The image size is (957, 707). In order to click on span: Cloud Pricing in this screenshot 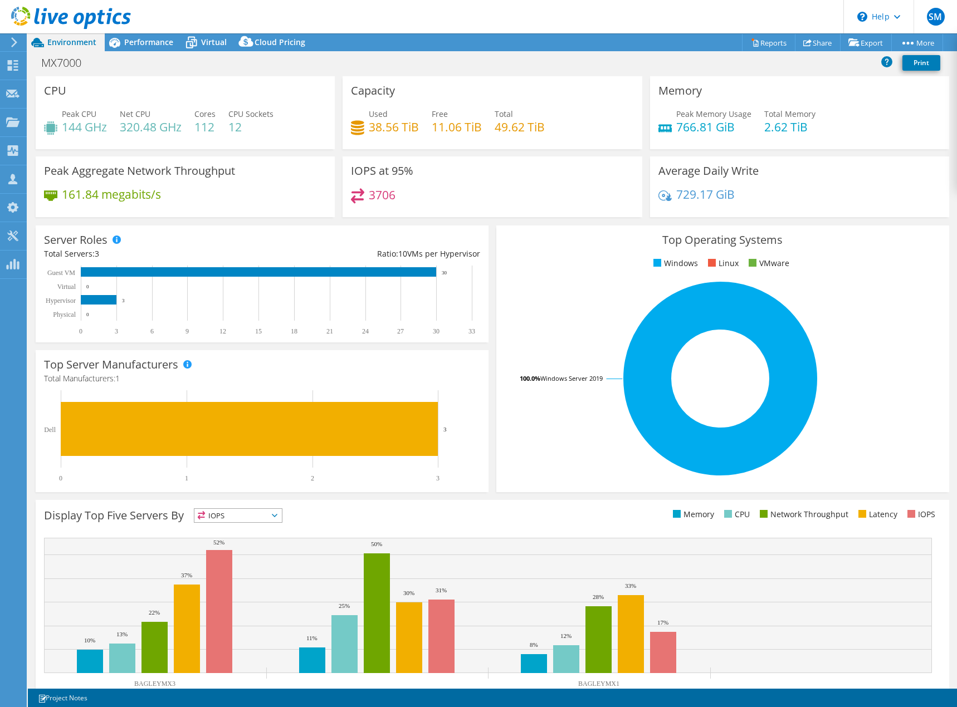, I will do `click(280, 42)`.